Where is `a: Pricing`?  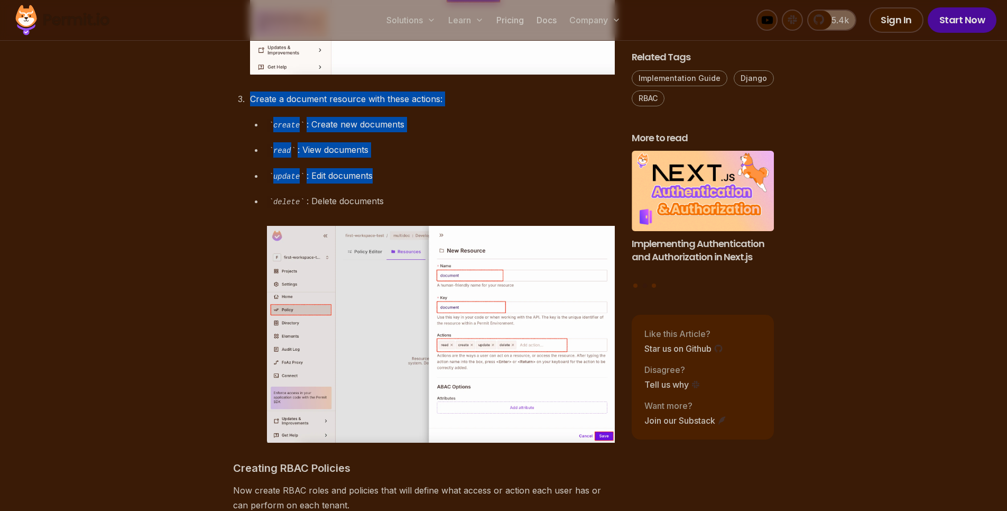
a: Pricing is located at coordinates (510, 20).